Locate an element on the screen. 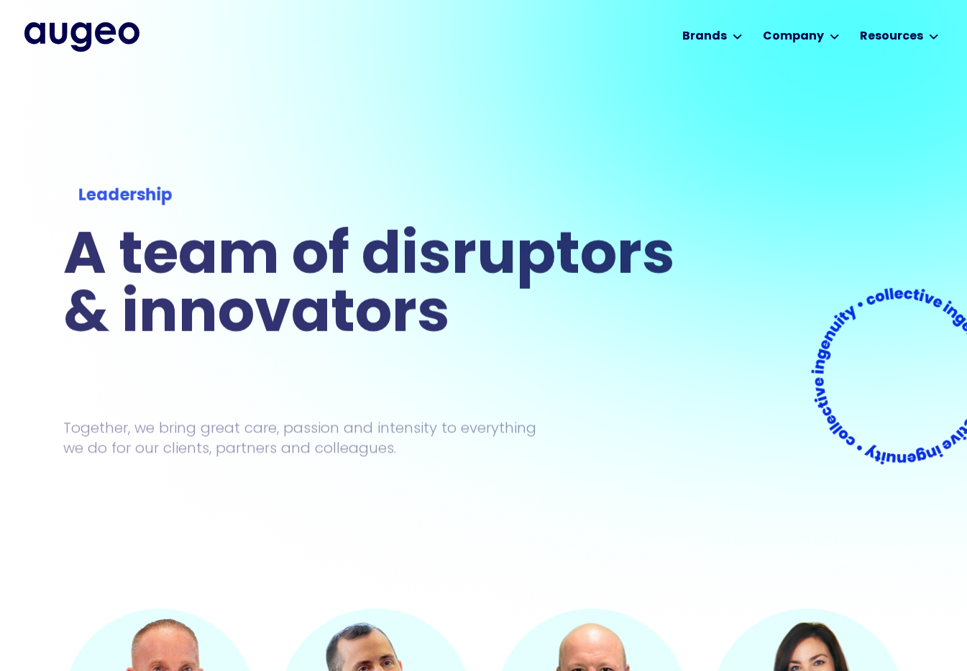  p: Together, we bring great care, passion and intensity to everything we do for our clients, partner... is located at coordinates (310, 438).